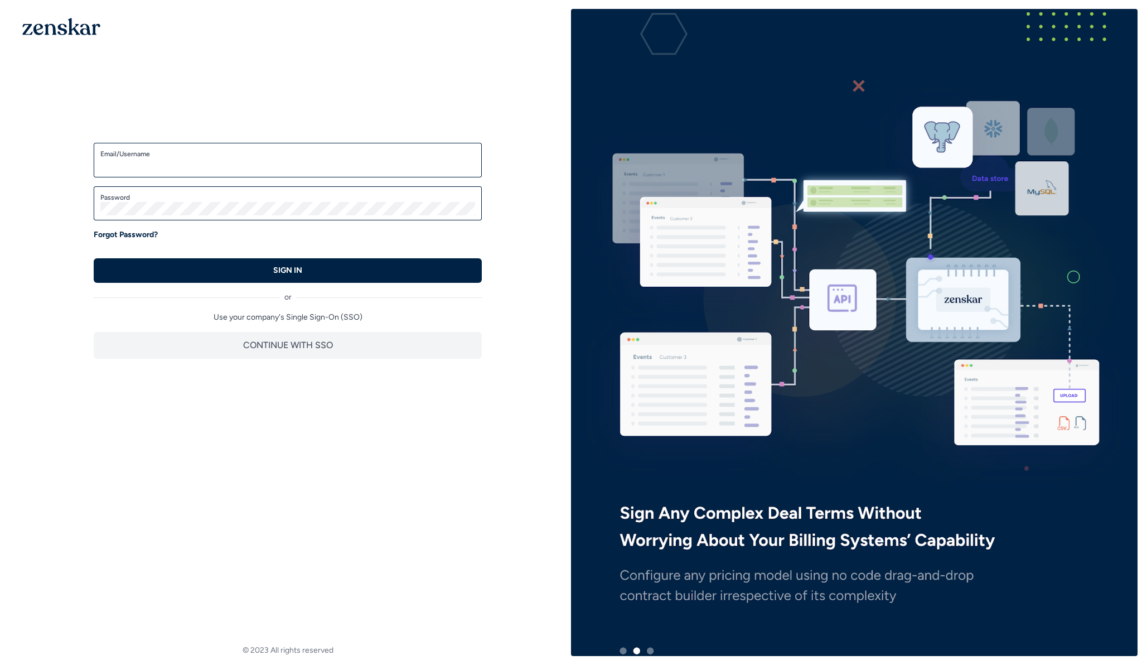 The height and width of the screenshot is (665, 1142). What do you see at coordinates (288, 650) in the screenshot?
I see `footer: © 2023 All rights reserved` at bounding box center [288, 650].